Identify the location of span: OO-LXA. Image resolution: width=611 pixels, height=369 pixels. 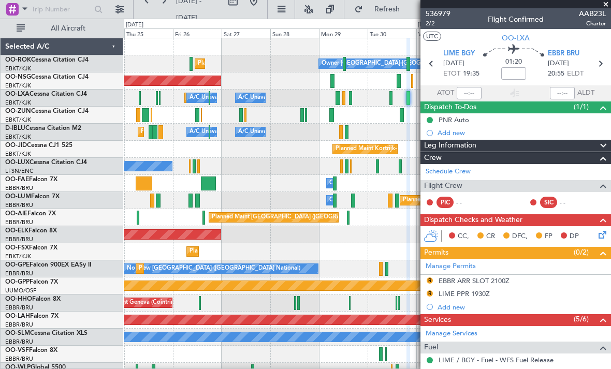
(516, 38).